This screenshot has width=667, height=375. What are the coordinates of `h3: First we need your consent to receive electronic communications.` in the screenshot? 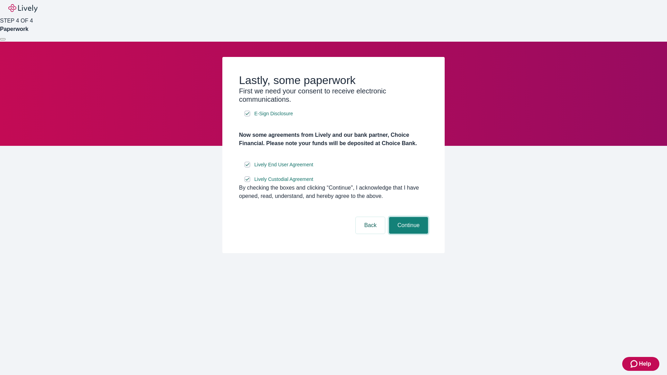 It's located at (334, 95).